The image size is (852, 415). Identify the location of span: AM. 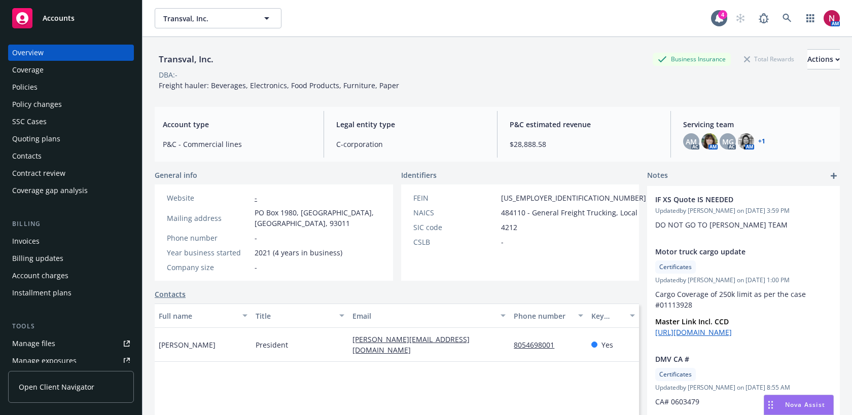
(691, 141).